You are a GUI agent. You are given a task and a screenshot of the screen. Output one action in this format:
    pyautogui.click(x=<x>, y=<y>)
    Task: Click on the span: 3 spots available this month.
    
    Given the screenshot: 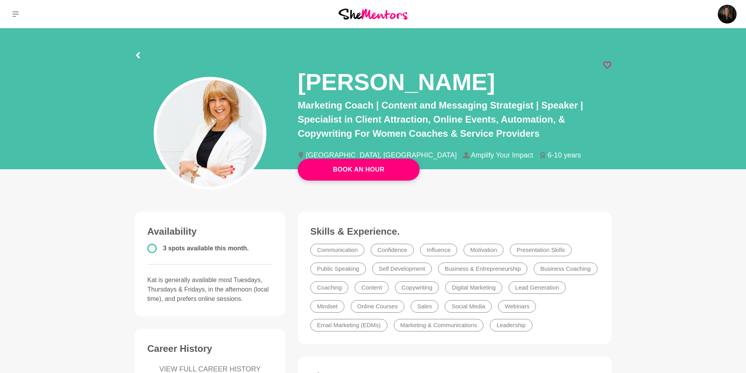 What is the action you would take?
    pyautogui.click(x=206, y=248)
    